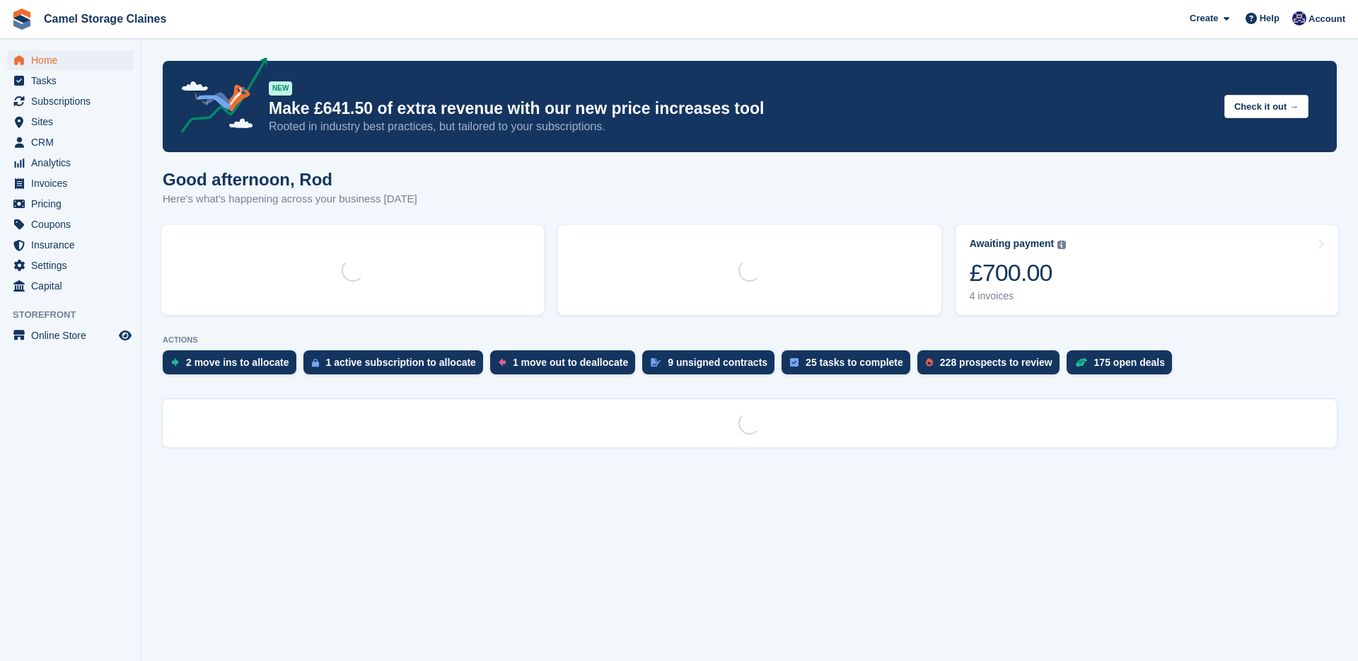  What do you see at coordinates (849, 366) in the screenshot?
I see `a: 25 tasks to complete` at bounding box center [849, 366].